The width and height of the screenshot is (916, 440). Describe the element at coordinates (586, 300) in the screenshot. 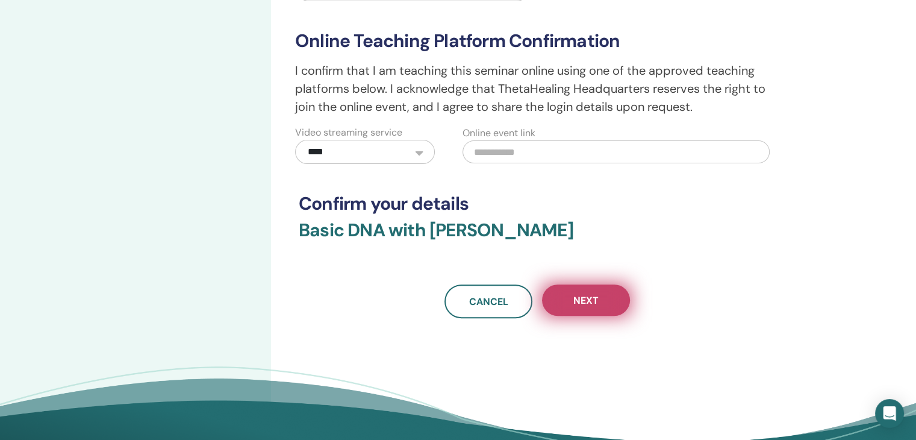

I see `span: Next` at that location.